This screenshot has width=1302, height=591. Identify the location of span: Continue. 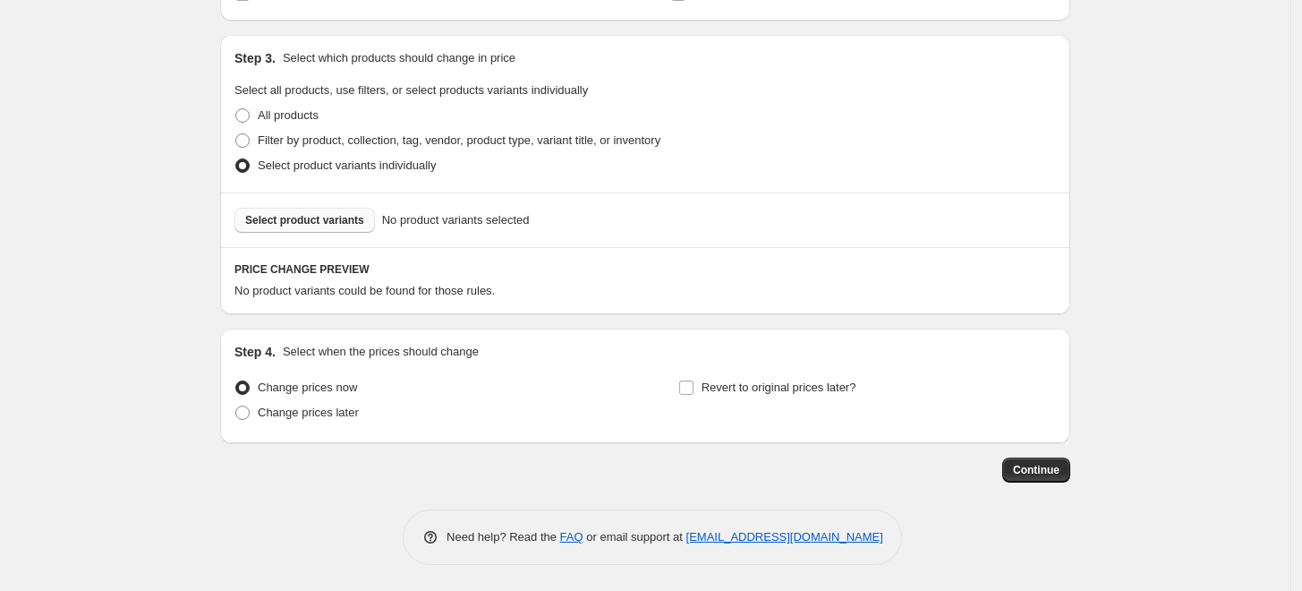
(1036, 470).